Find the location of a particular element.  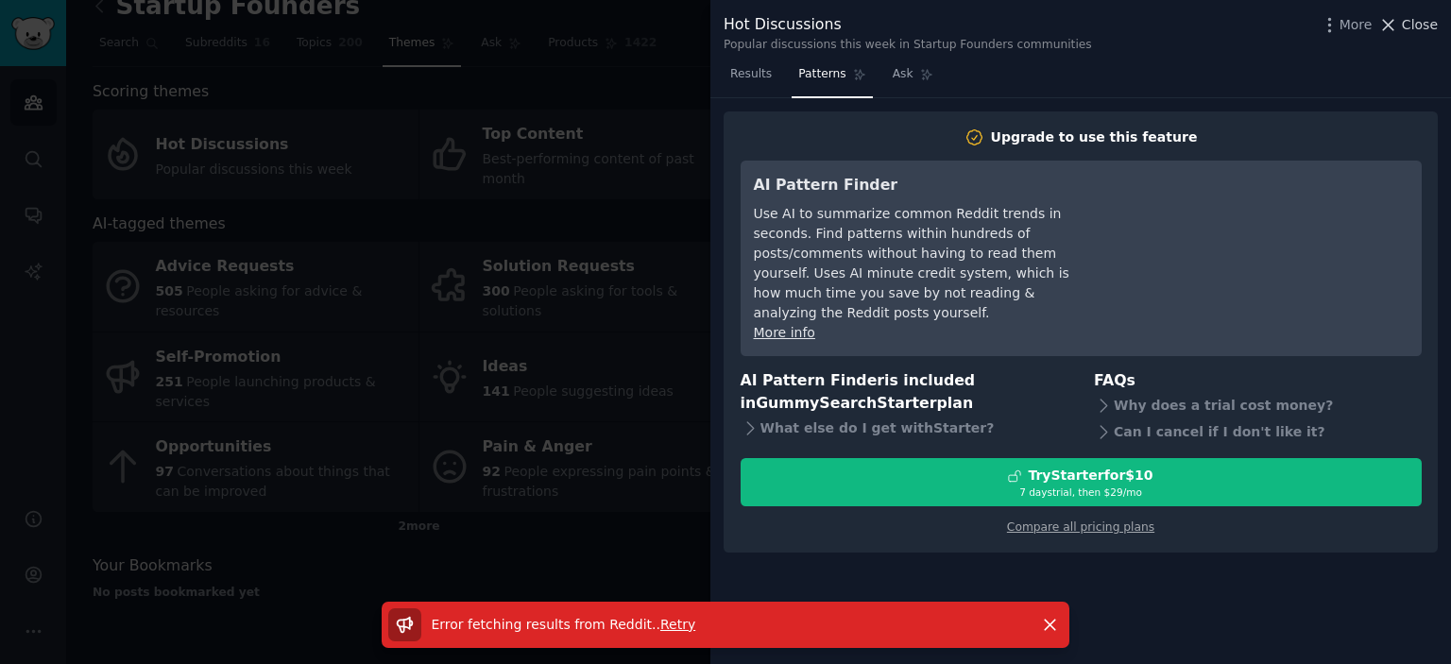

button: Close is located at coordinates (1408, 25).